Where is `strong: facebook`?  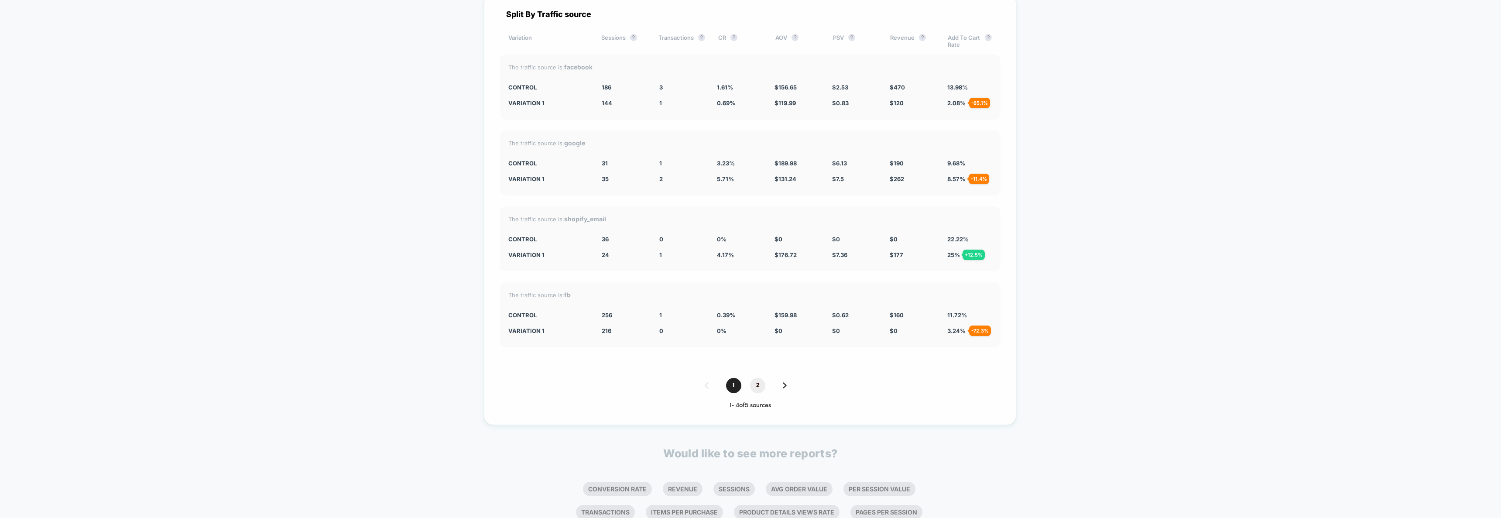
strong: facebook is located at coordinates (578, 67).